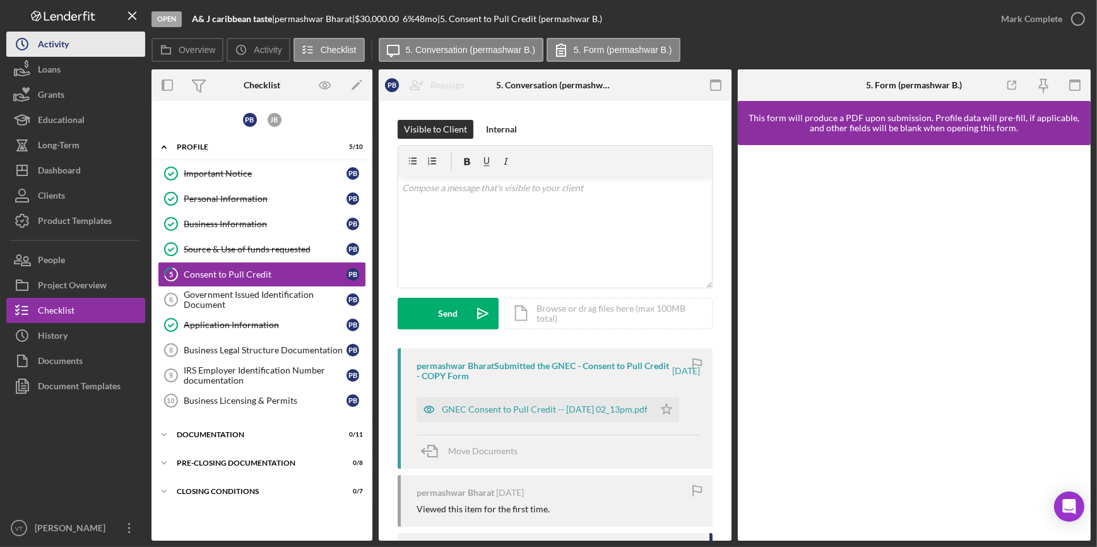 The image size is (1097, 547). What do you see at coordinates (338, 50) in the screenshot?
I see `label: Checklist` at bounding box center [338, 50].